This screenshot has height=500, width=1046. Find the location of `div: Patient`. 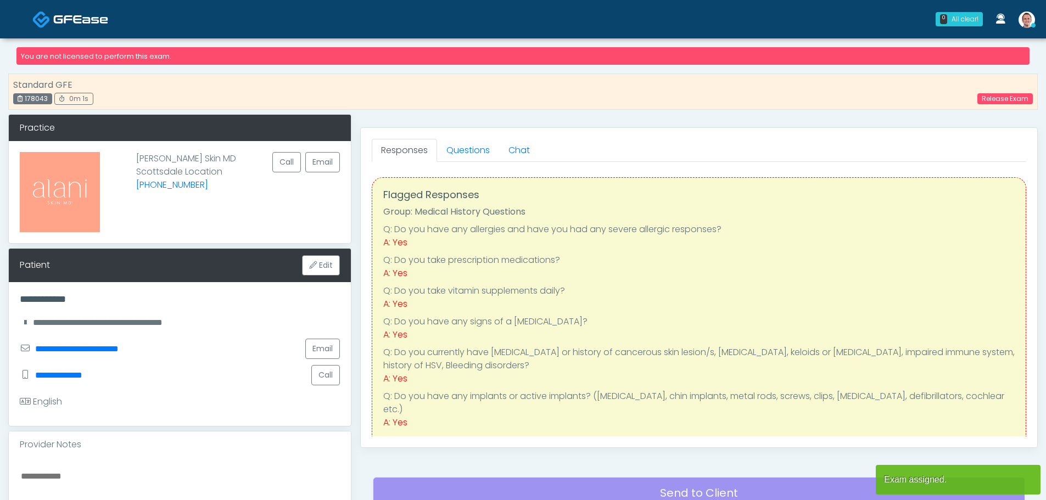

div: Patient is located at coordinates (35, 265).